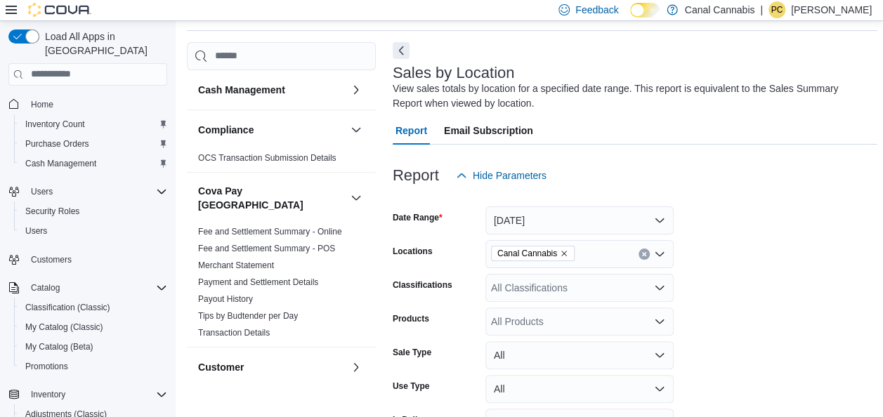 This screenshot has width=883, height=417. What do you see at coordinates (93, 328) in the screenshot?
I see `button: My Catalog (Classic)` at bounding box center [93, 328].